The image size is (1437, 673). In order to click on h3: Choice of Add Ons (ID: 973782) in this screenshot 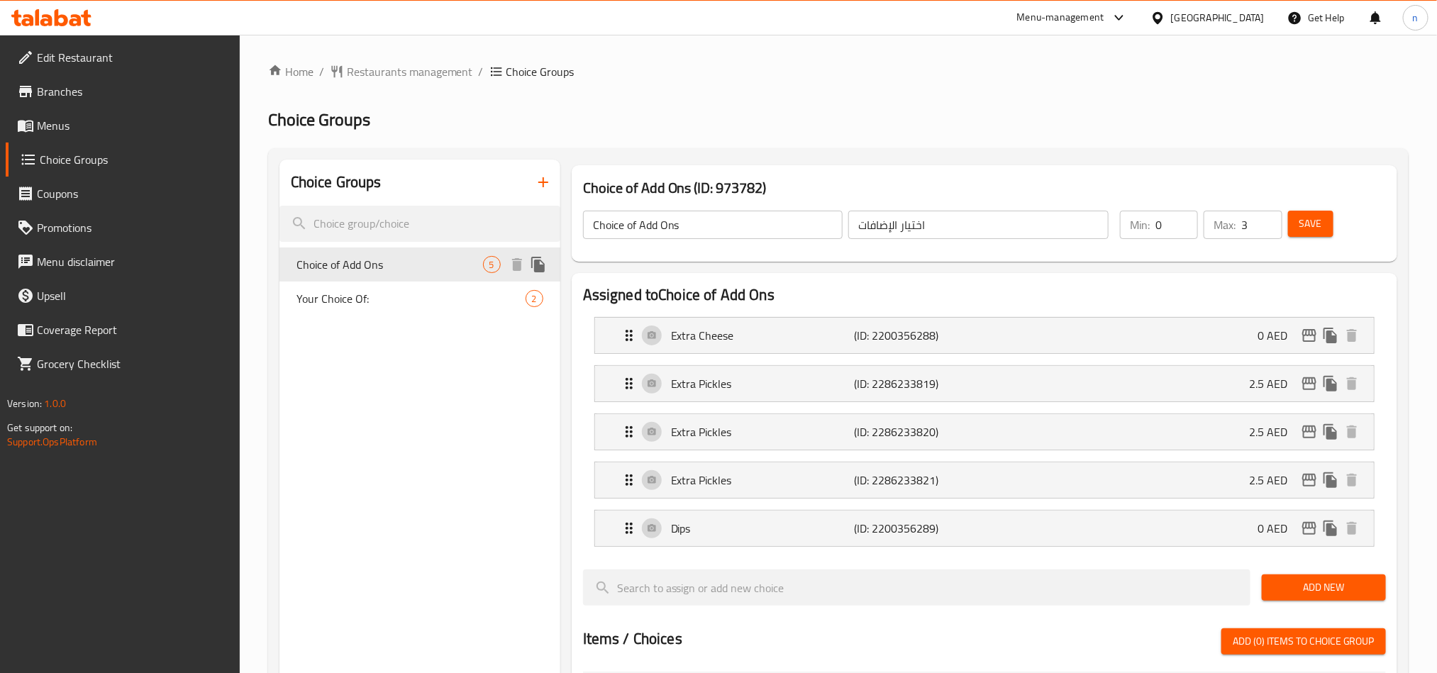, I will do `click(984, 188)`.